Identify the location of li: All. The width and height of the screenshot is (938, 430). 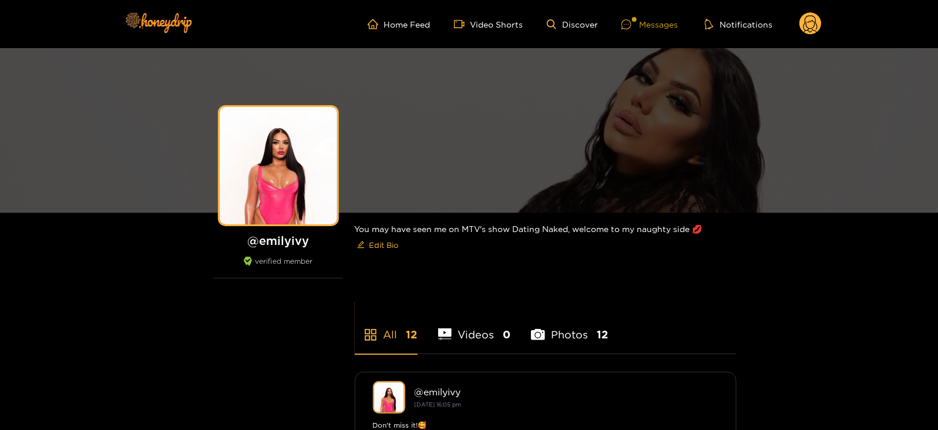
(386, 327).